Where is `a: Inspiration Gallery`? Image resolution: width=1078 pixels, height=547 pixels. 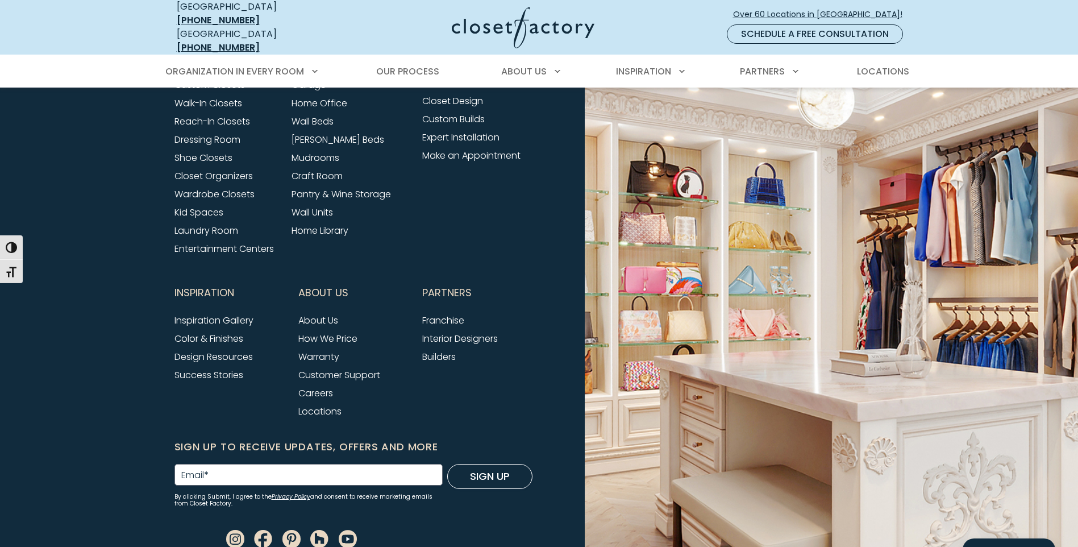 a: Inspiration Gallery is located at coordinates (214, 320).